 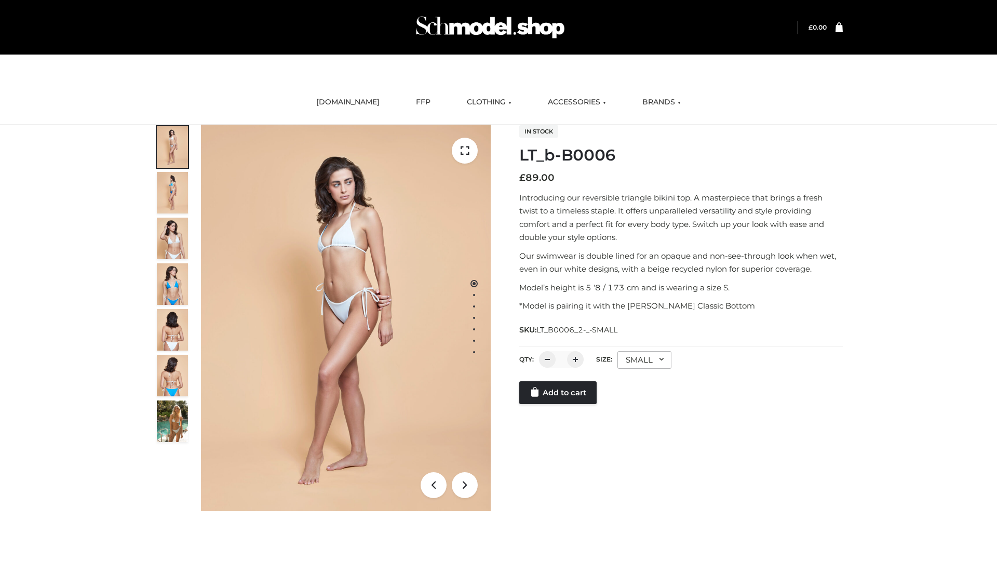 I want to click on label: QTY:, so click(x=526, y=359).